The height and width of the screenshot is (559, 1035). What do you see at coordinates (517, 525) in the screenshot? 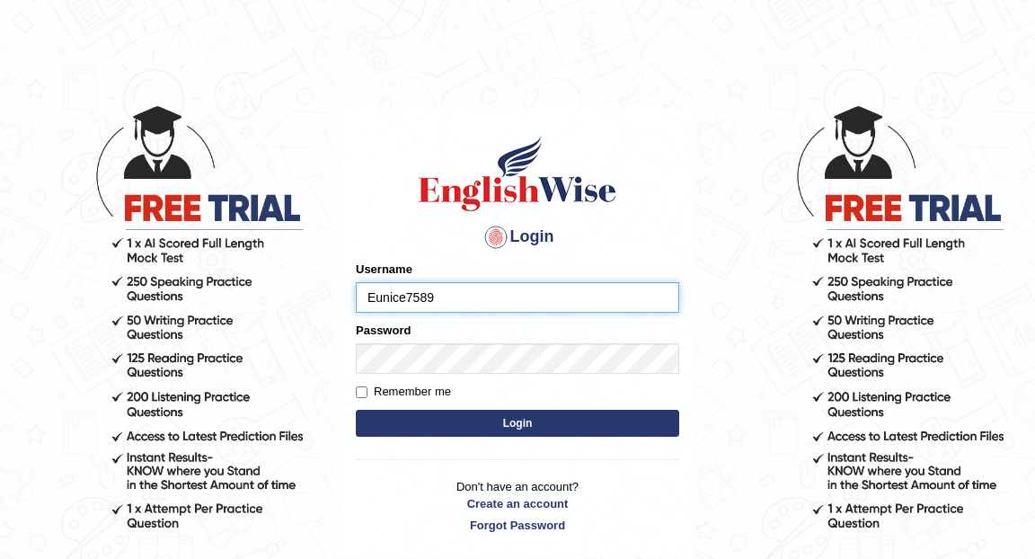
I see `a: Forgot Password` at bounding box center [517, 525].